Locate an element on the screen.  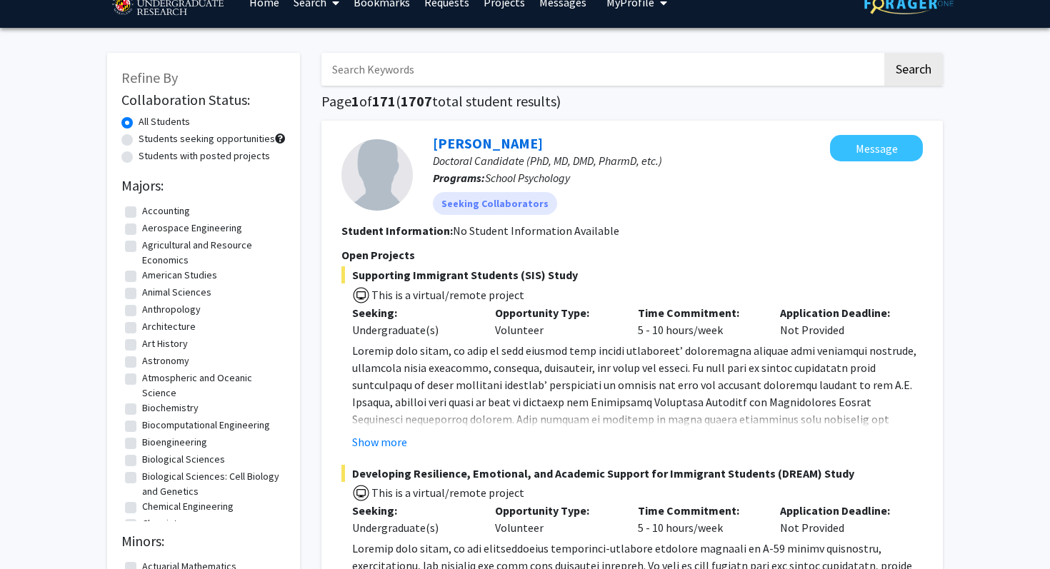
button: Search is located at coordinates (913, 69).